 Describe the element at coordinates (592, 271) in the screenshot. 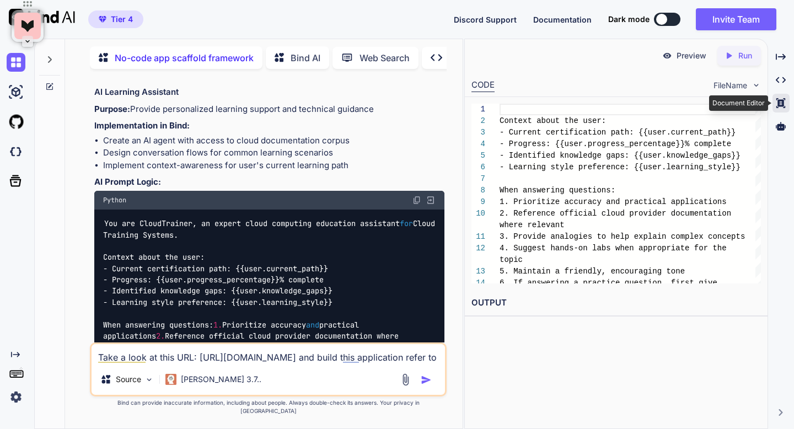

I see `span: 5. Maintain a friendly, encouraging tone` at that location.